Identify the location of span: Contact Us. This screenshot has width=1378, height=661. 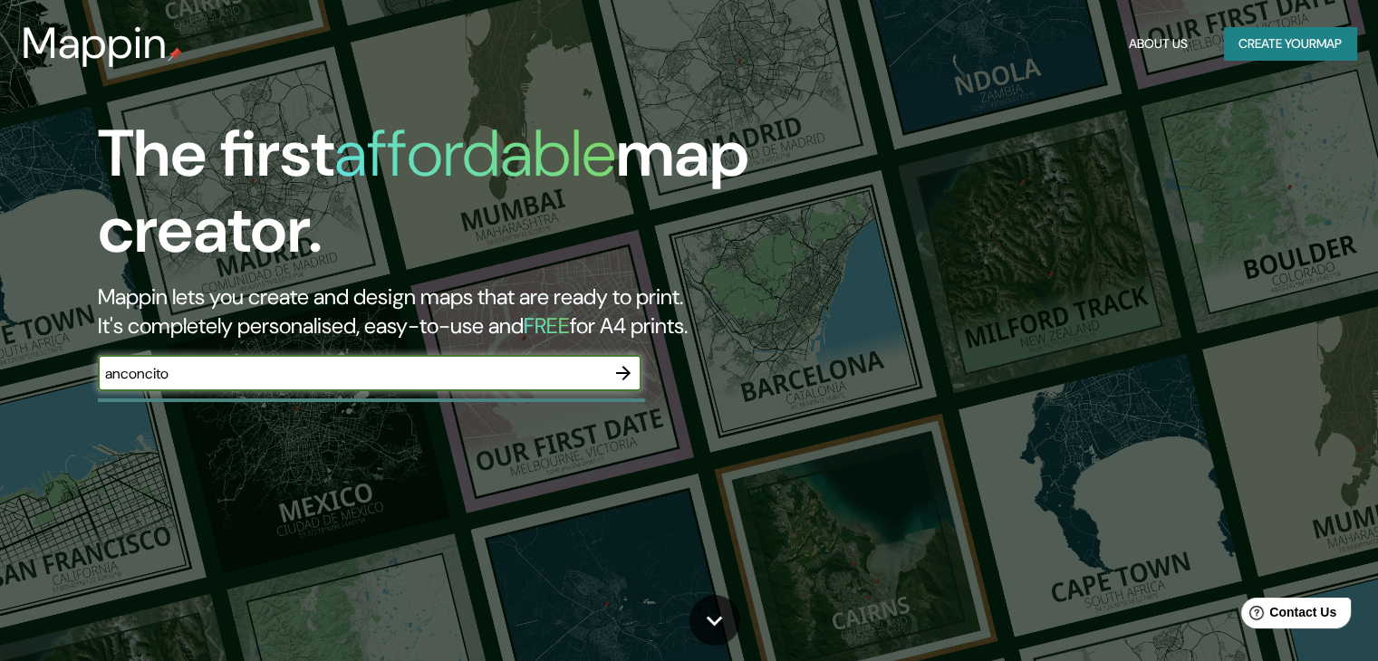
(86, 22).